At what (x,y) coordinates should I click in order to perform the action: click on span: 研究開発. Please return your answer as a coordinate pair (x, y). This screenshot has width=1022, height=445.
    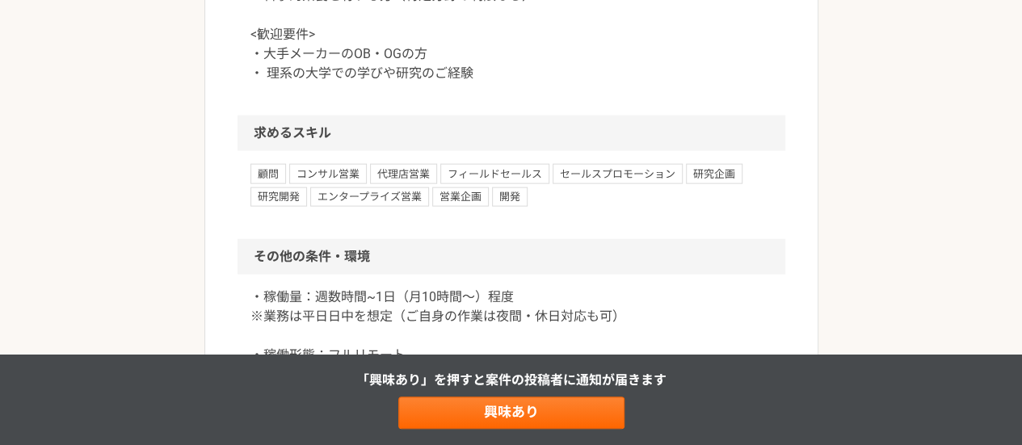
    Looking at the image, I should click on (279, 197).